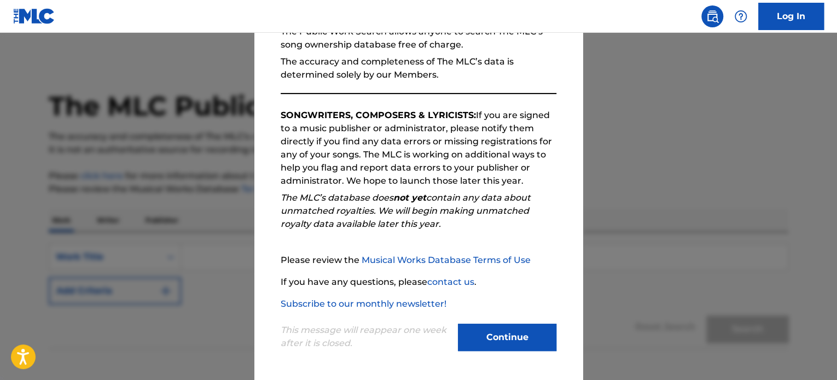  I want to click on div: Help, so click(741, 16).